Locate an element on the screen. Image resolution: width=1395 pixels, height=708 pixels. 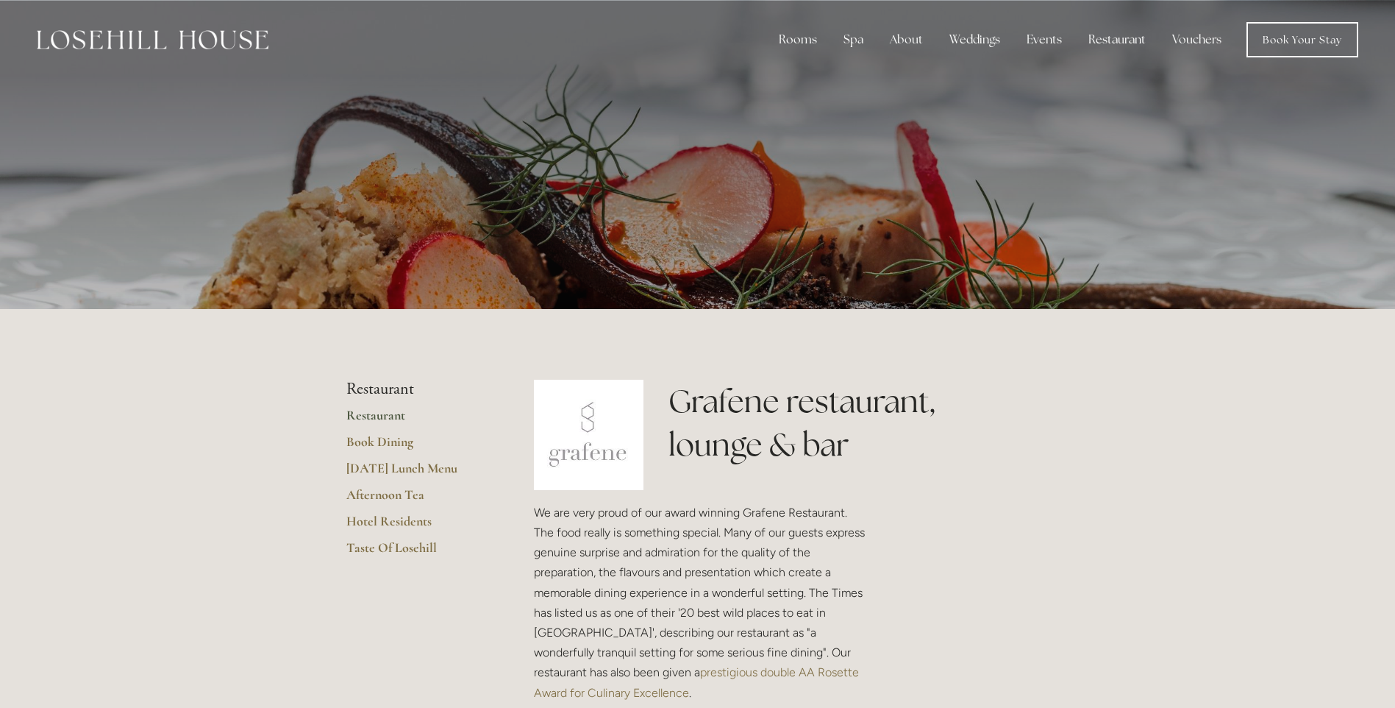
a: Afternoon Tea is located at coordinates (416, 499).